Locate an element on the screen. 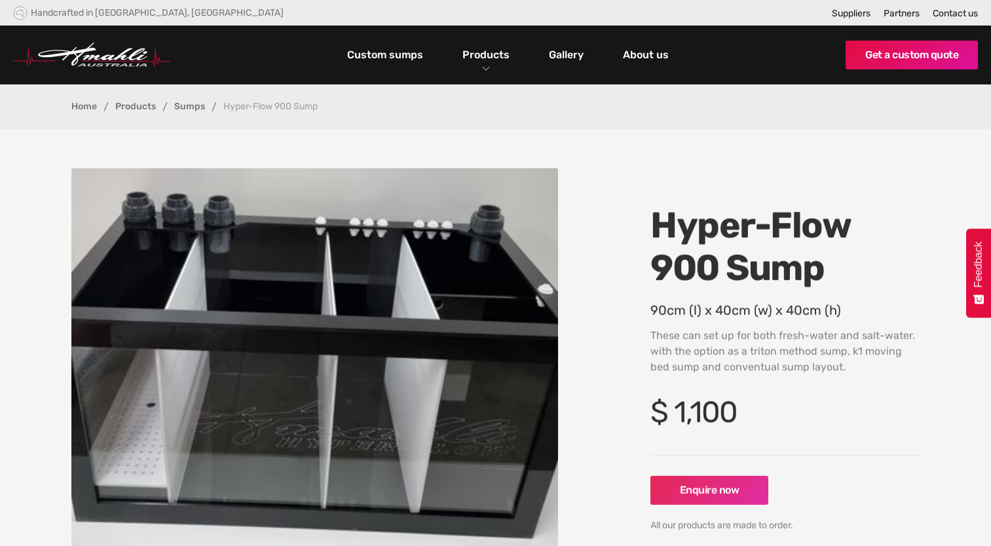 The height and width of the screenshot is (546, 991). div: cm (h) is located at coordinates (821, 310).